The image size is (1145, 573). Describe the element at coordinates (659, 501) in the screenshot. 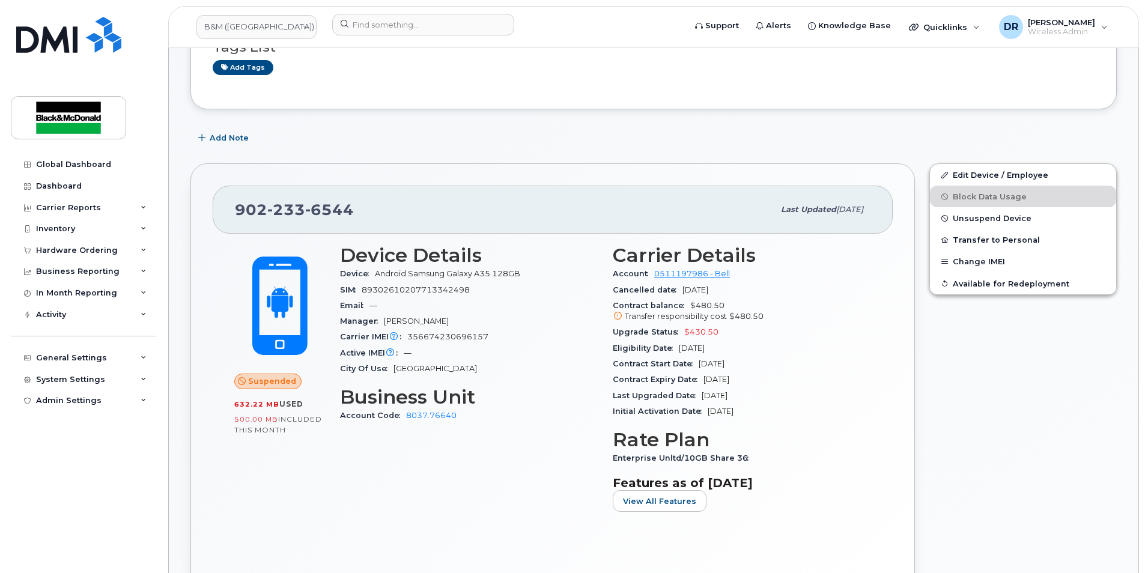

I see `button: View All Features` at that location.